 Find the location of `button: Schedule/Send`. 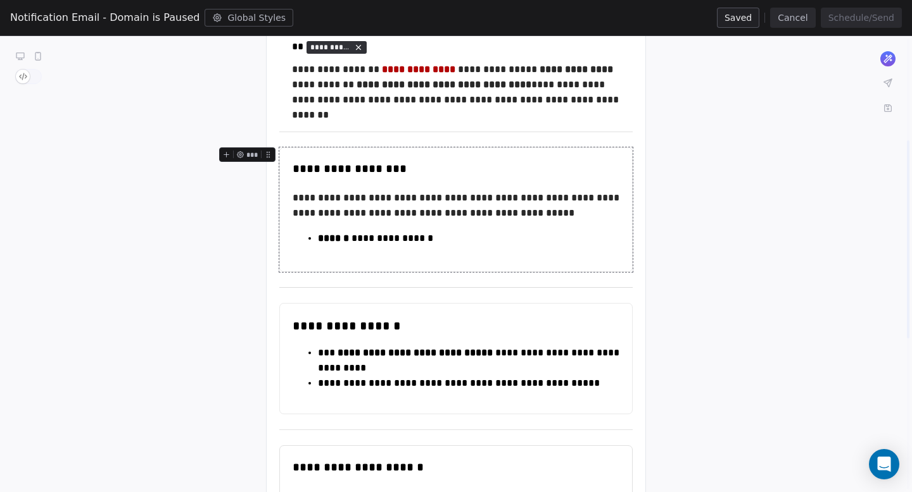

button: Schedule/Send is located at coordinates (861, 18).